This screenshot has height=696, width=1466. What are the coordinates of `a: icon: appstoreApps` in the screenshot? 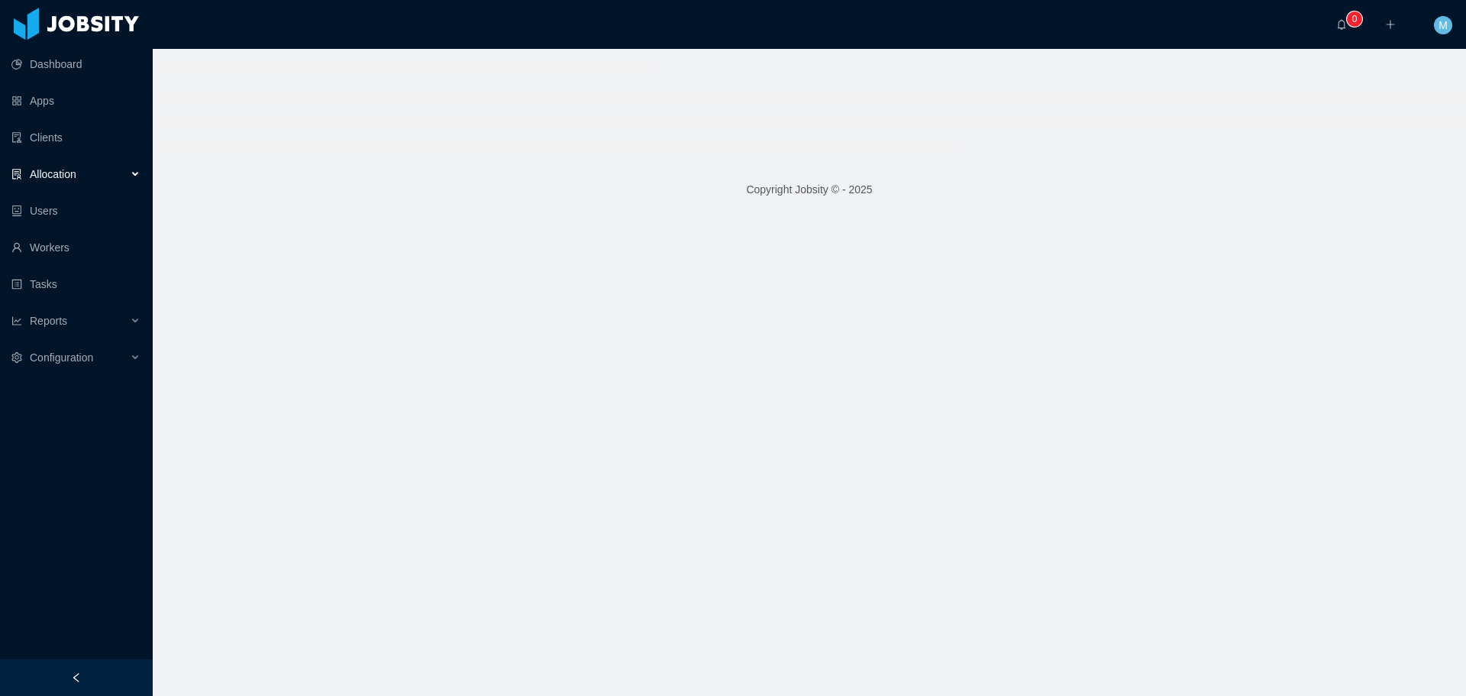 It's located at (76, 101).